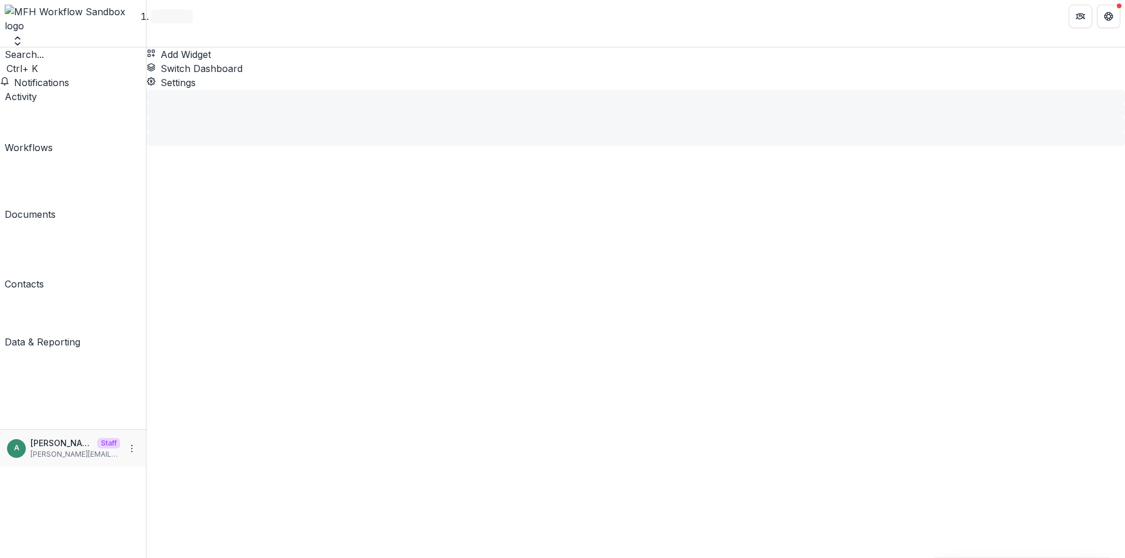  What do you see at coordinates (171, 83) in the screenshot?
I see `button: Settings` at bounding box center [171, 83].